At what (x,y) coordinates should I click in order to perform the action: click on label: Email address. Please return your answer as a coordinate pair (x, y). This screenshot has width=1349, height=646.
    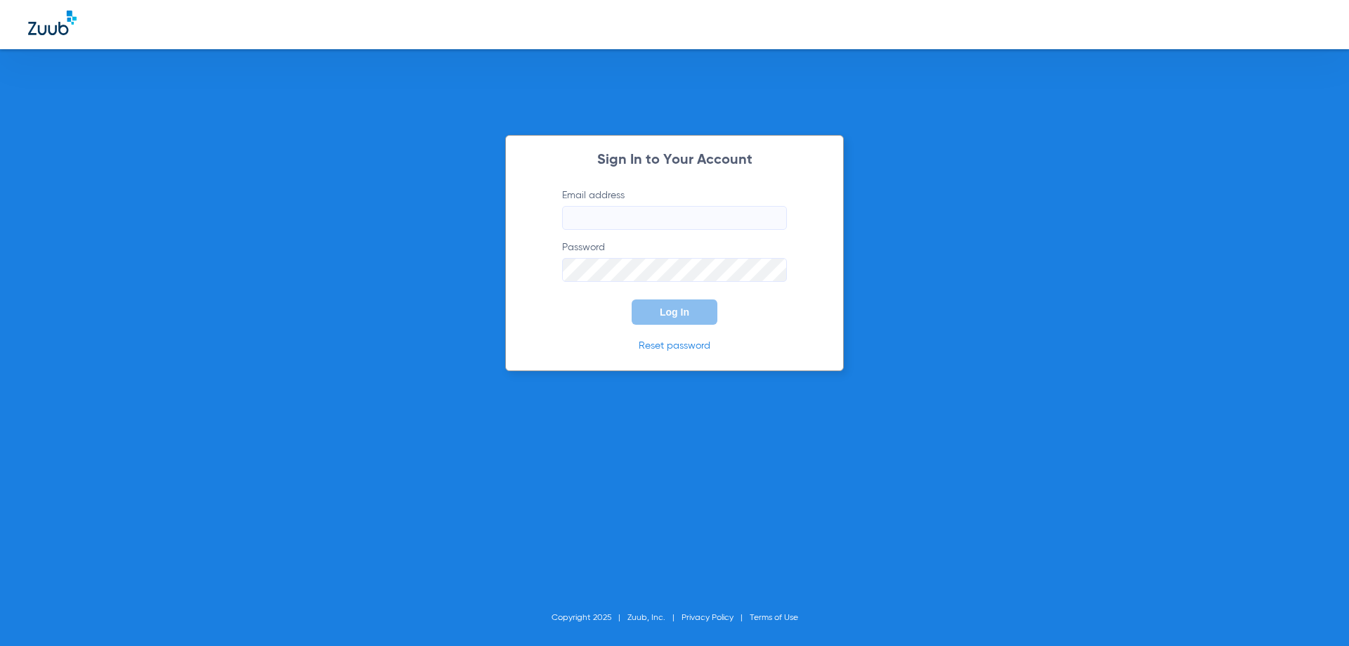
    Looking at the image, I should click on (675, 209).